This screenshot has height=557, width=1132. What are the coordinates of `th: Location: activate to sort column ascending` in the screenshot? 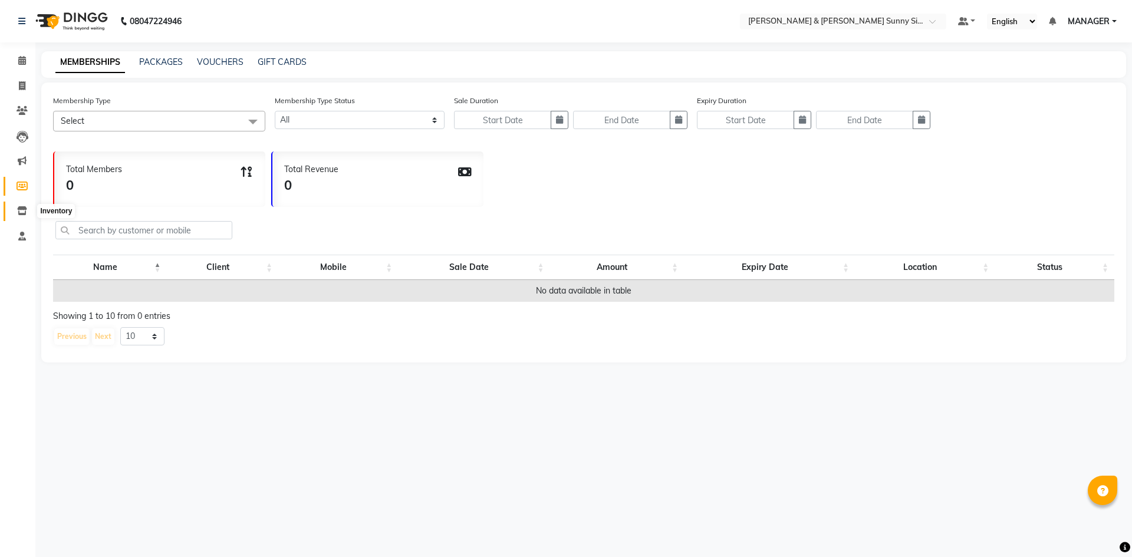 It's located at (924, 267).